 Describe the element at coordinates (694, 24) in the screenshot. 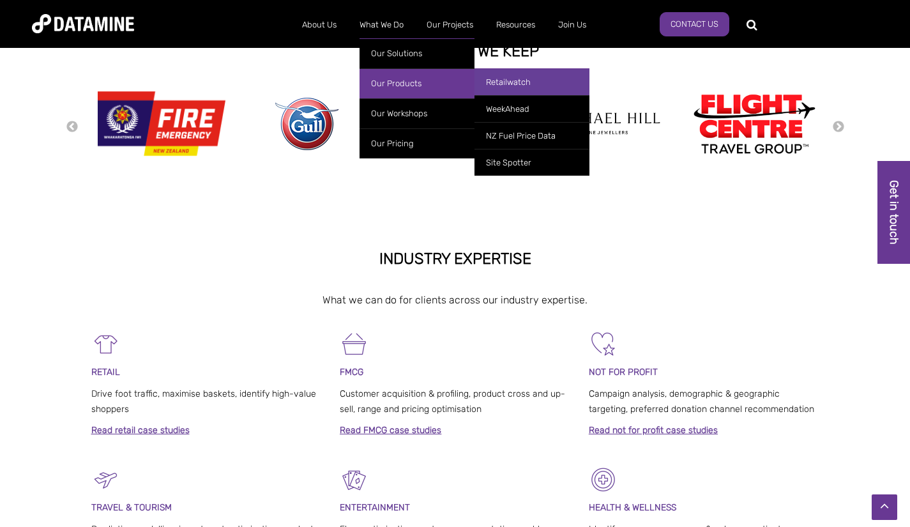

I see `a: Contact Us` at that location.